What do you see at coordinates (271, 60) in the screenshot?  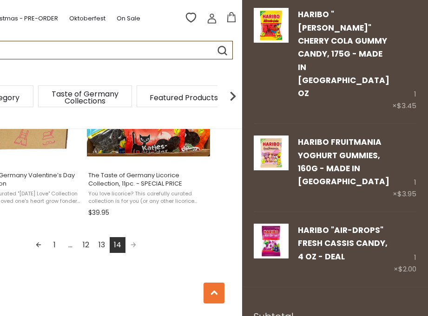 I see `a: Haribo "Kirsch" Cherry Cola Gummy Candy, 175g - Made in Germany oz` at bounding box center [271, 60].